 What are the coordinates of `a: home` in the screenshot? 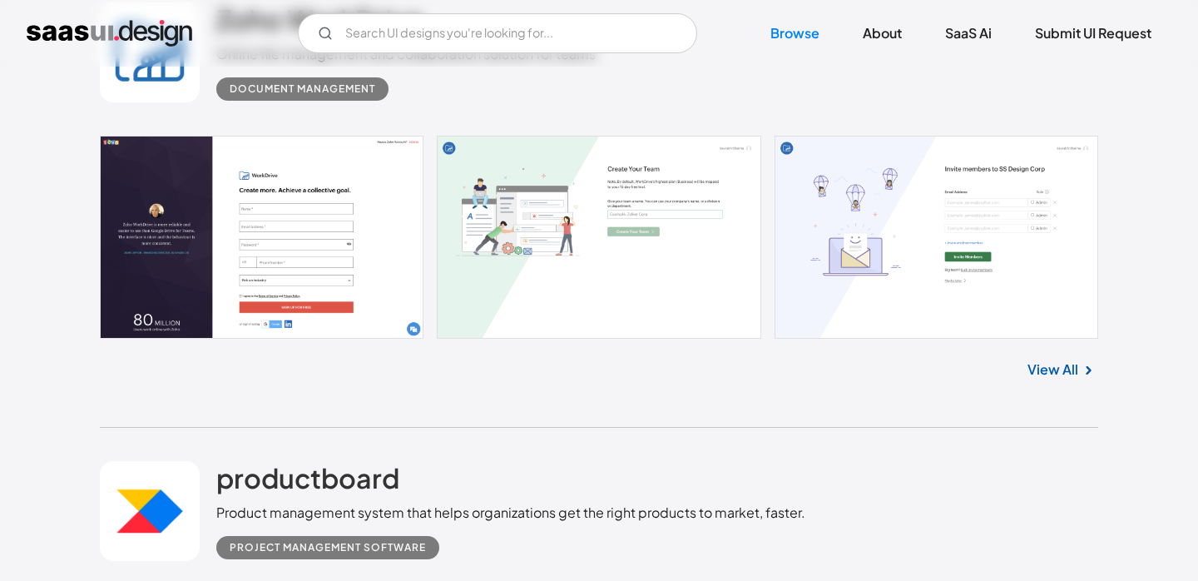 It's located at (109, 33).